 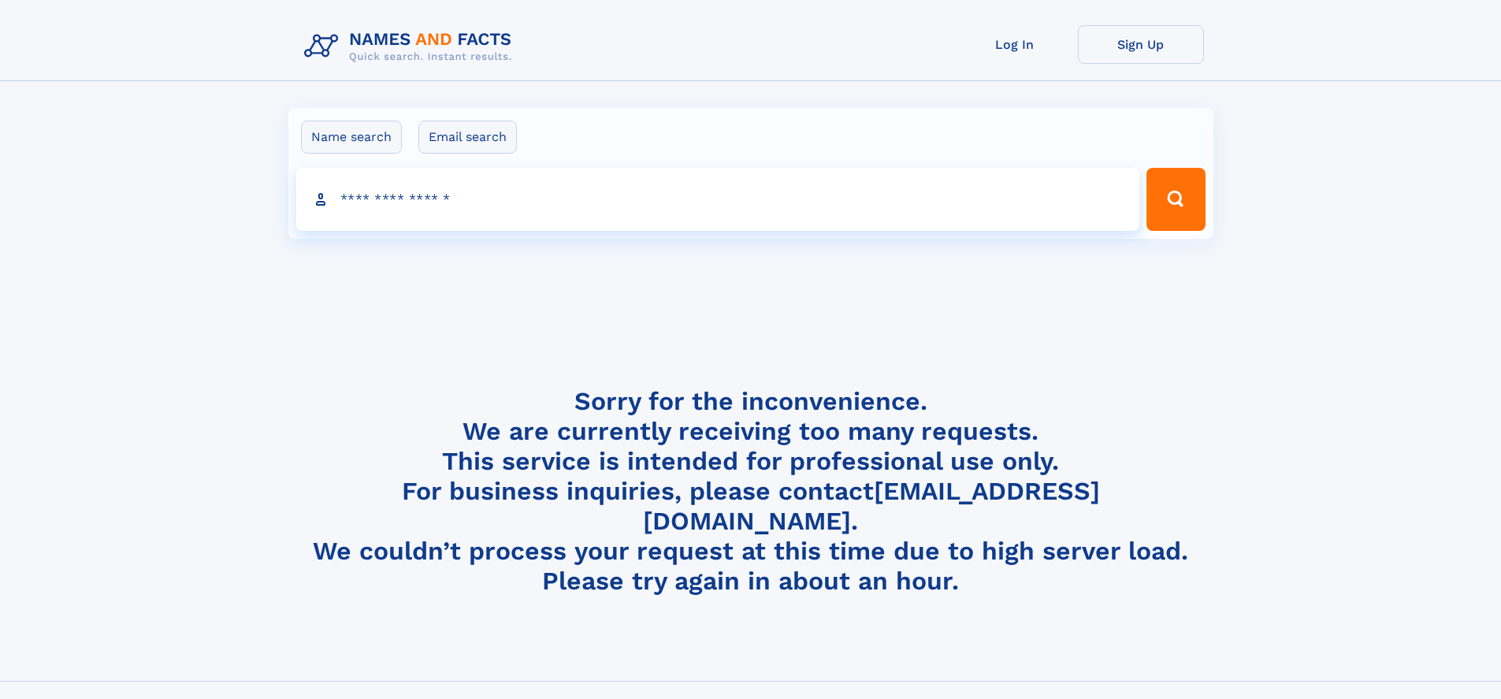 I want to click on label: Name search, so click(x=352, y=137).